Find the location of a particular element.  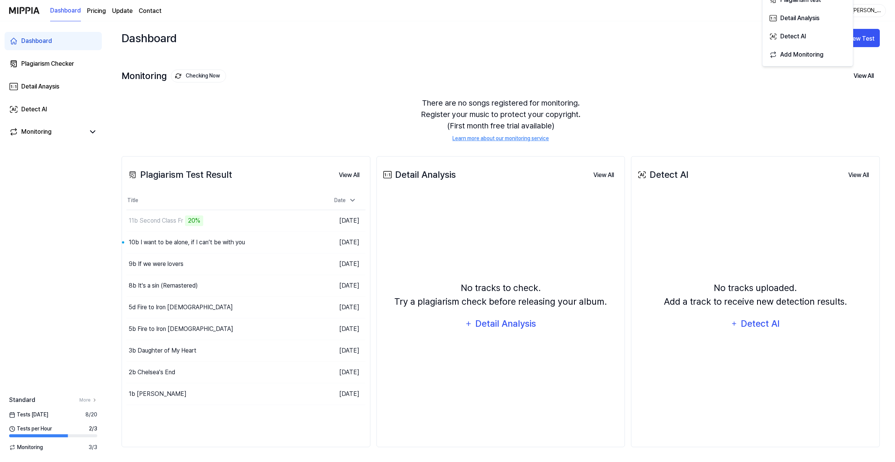

img: monitoring Icon is located at coordinates (178, 76).